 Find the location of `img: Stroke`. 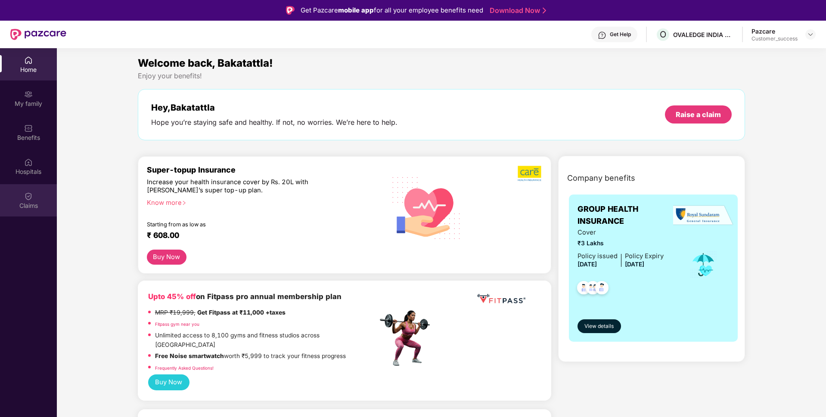

img: Stroke is located at coordinates (545, 10).